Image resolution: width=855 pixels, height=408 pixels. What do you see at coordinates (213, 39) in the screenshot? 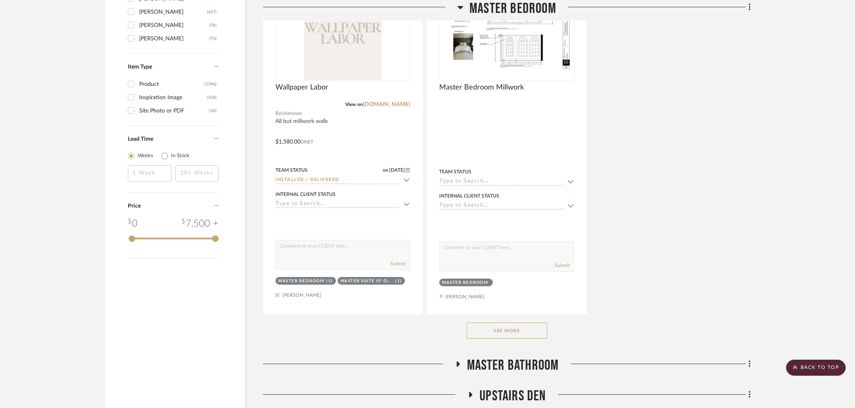
I see `div: (73)` at bounding box center [213, 39].